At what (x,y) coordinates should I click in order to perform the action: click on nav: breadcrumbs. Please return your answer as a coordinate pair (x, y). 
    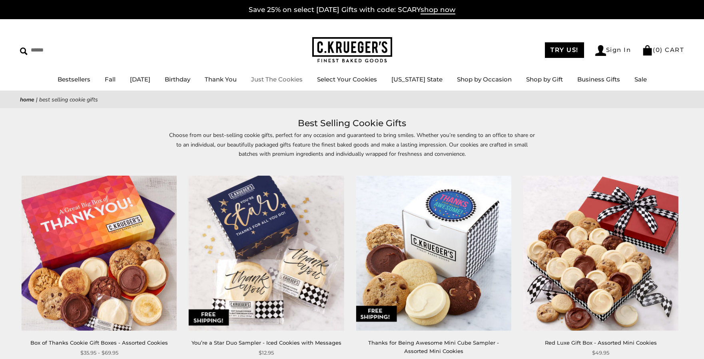
    Looking at the image, I should click on (352, 100).